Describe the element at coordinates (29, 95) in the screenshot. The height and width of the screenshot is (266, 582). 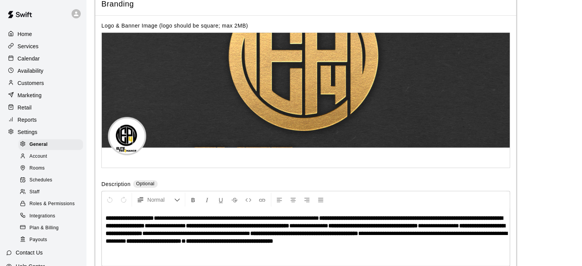
I see `p: Marketing` at that location.